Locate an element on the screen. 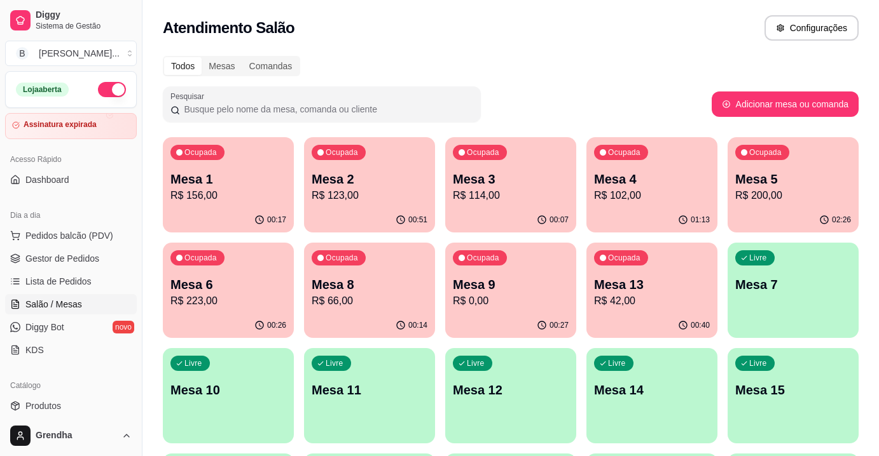 Image resolution: width=879 pixels, height=456 pixels. button: LivreMesa 10 is located at coordinates (228, 396).